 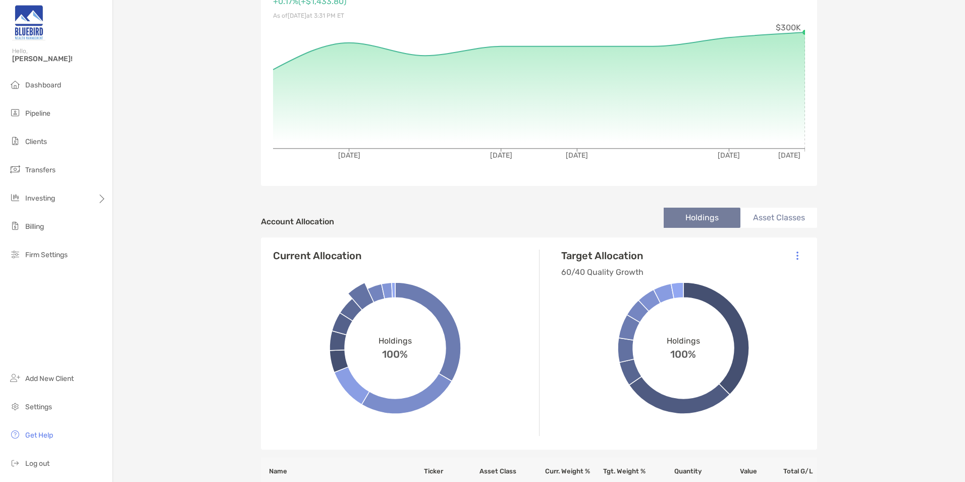 What do you see at coordinates (15, 226) in the screenshot?
I see `img: billing icon` at bounding box center [15, 226].